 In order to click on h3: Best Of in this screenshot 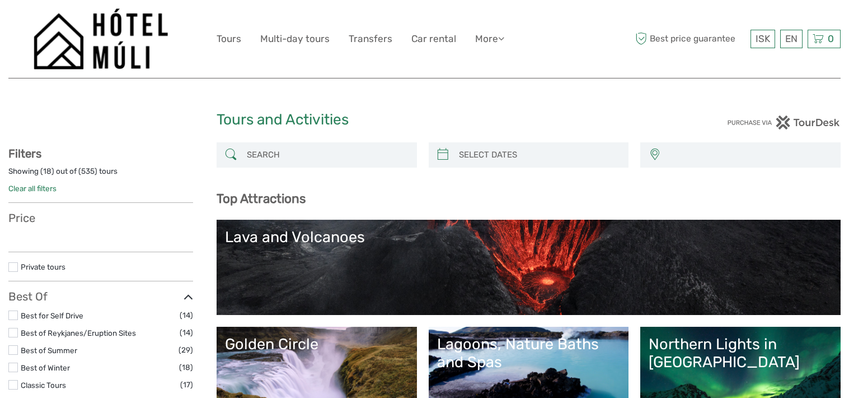, I will do `click(101, 296)`.